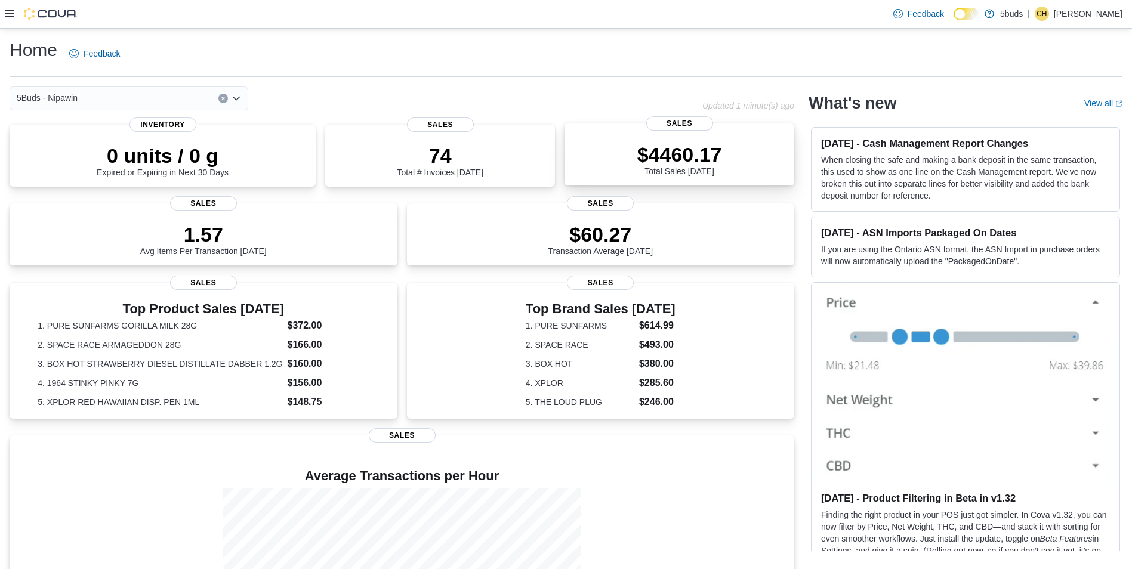  What do you see at coordinates (163, 125) in the screenshot?
I see `span: Inventory` at bounding box center [163, 125].